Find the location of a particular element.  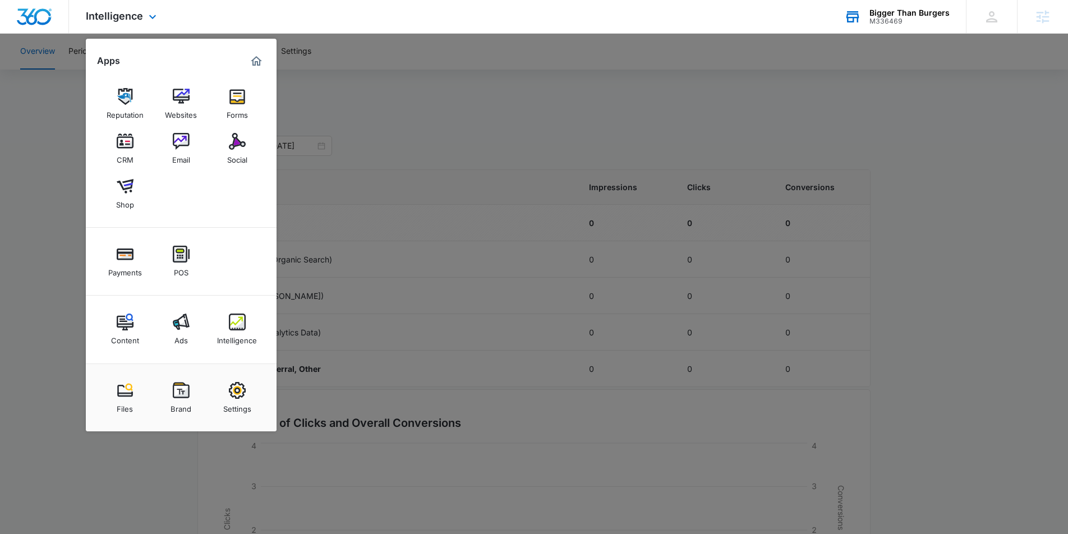

a: Forms is located at coordinates (237, 104).